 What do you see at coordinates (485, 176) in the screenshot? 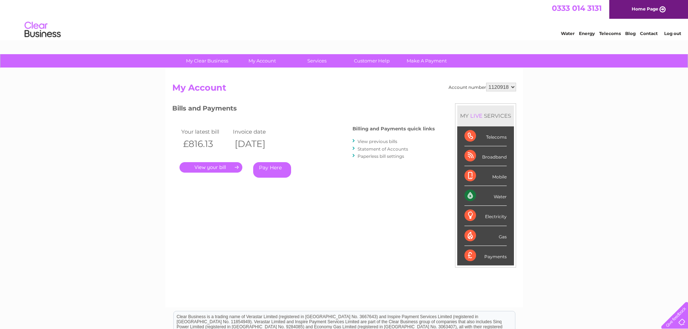
I see `div: Mobile` at bounding box center [485, 176].